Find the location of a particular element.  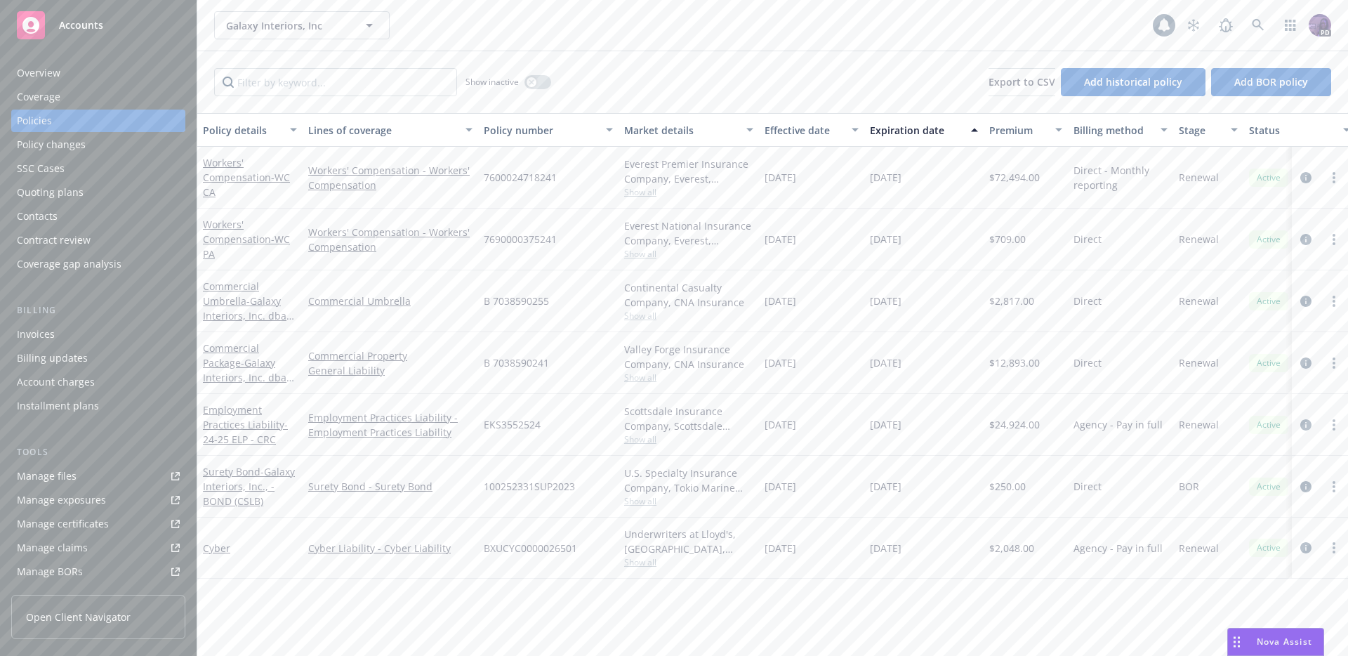

a: Installment plans is located at coordinates (98, 406).